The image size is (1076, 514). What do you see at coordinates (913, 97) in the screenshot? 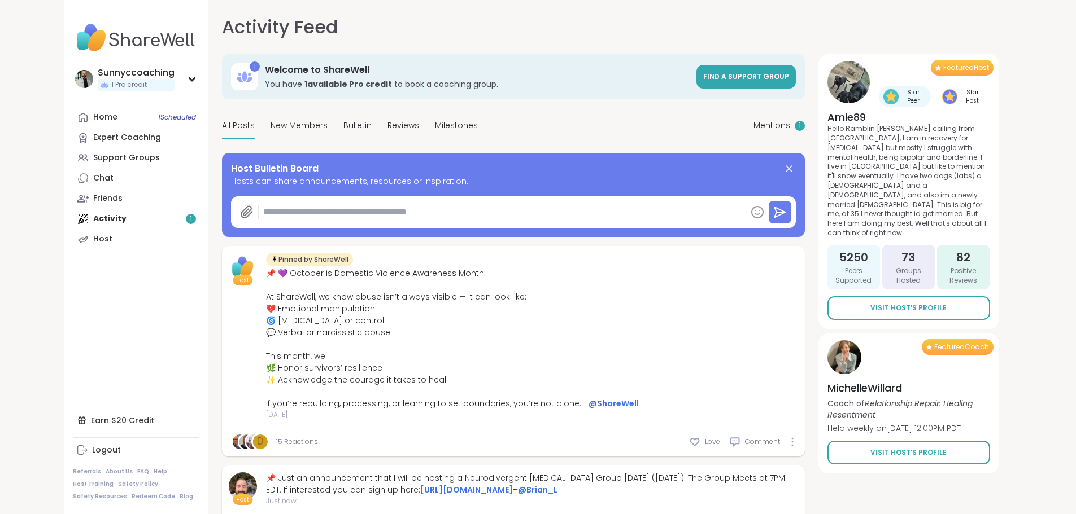
I see `span: Star Peer` at bounding box center [913, 97].